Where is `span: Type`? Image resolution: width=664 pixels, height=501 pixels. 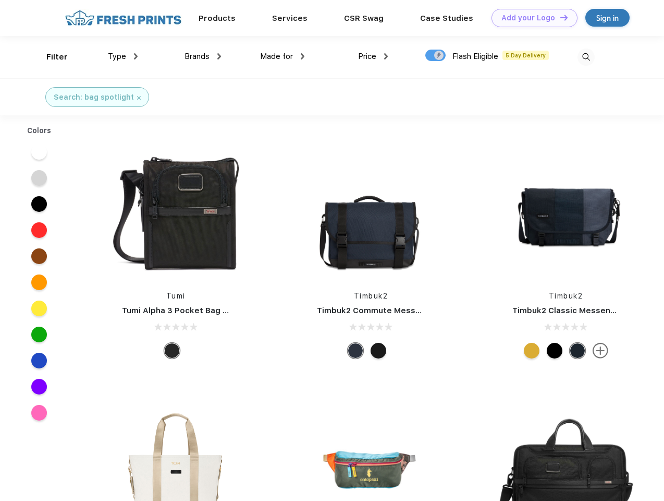 span: Type is located at coordinates (117, 56).